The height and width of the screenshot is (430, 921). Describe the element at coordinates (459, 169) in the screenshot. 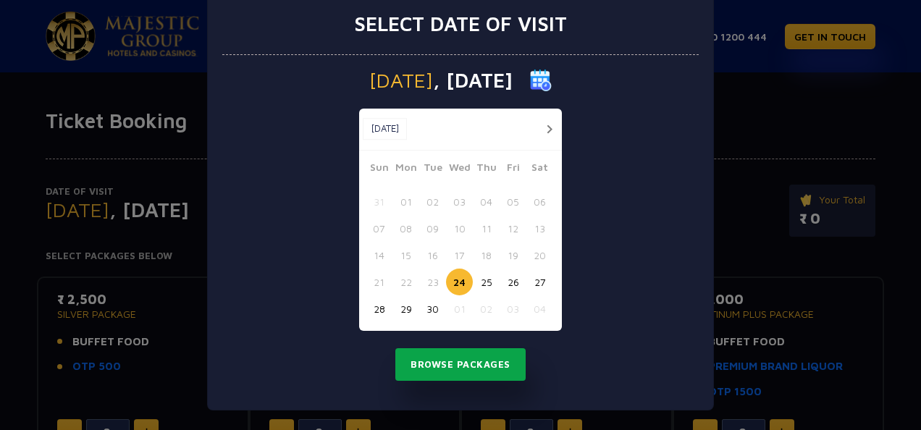

I see `span: Wed` at that location.